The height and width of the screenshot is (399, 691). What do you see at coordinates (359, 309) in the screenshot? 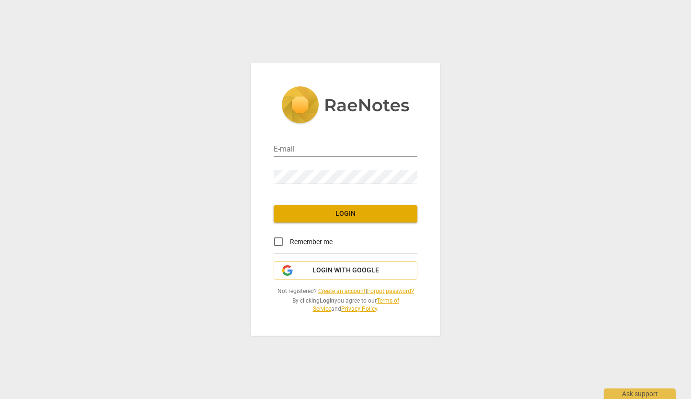
I see `a: Privacy Policy` at bounding box center [359, 309].